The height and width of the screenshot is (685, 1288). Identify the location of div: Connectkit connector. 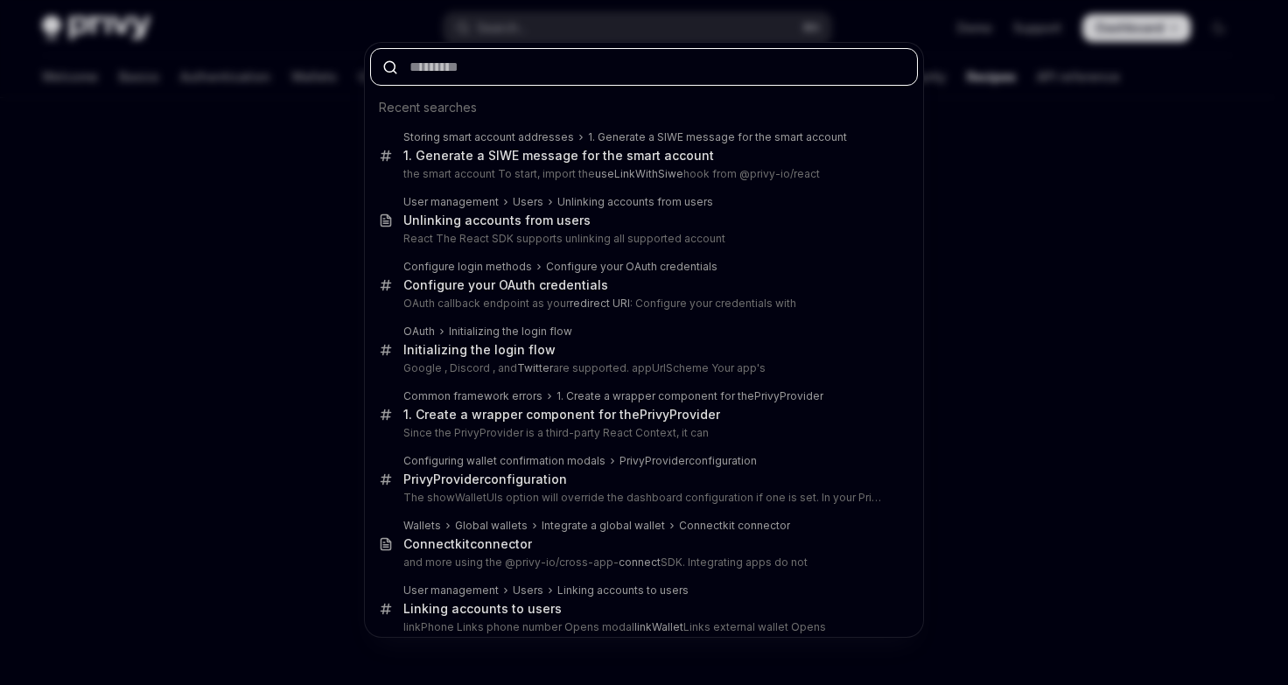
(734, 526).